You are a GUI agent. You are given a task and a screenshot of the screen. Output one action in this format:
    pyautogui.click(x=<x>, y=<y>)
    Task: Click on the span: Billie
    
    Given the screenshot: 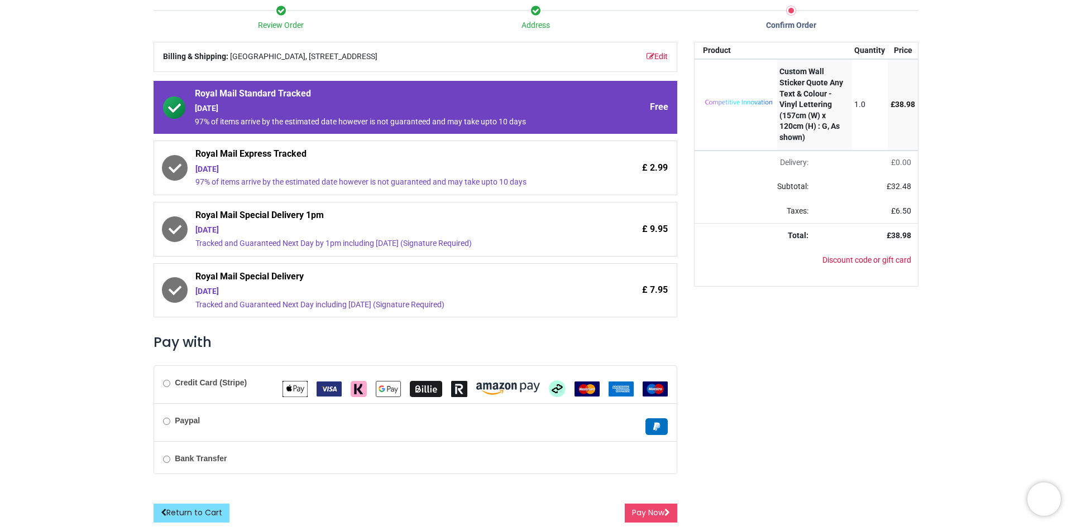 What is the action you would take?
    pyautogui.click(x=426, y=388)
    